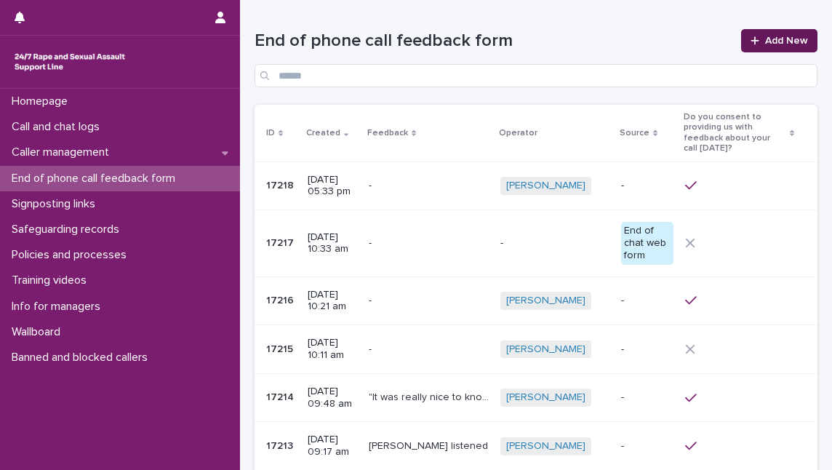 This screenshot has width=832, height=470. Describe the element at coordinates (63, 152) in the screenshot. I see `p: Caller management` at that location.